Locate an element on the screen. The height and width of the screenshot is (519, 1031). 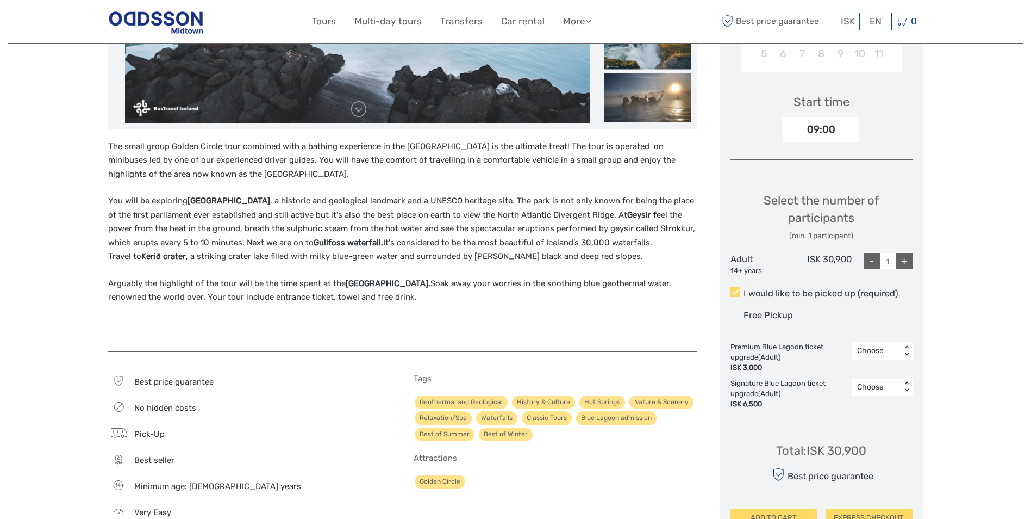
a: Car rental is located at coordinates (523, 21).